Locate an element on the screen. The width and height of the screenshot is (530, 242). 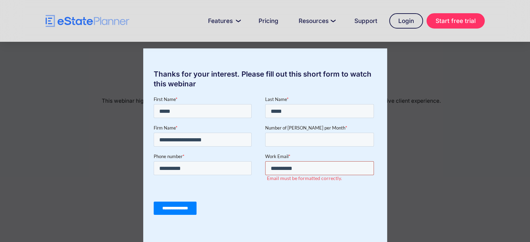
a: Pricing is located at coordinates (268, 21).